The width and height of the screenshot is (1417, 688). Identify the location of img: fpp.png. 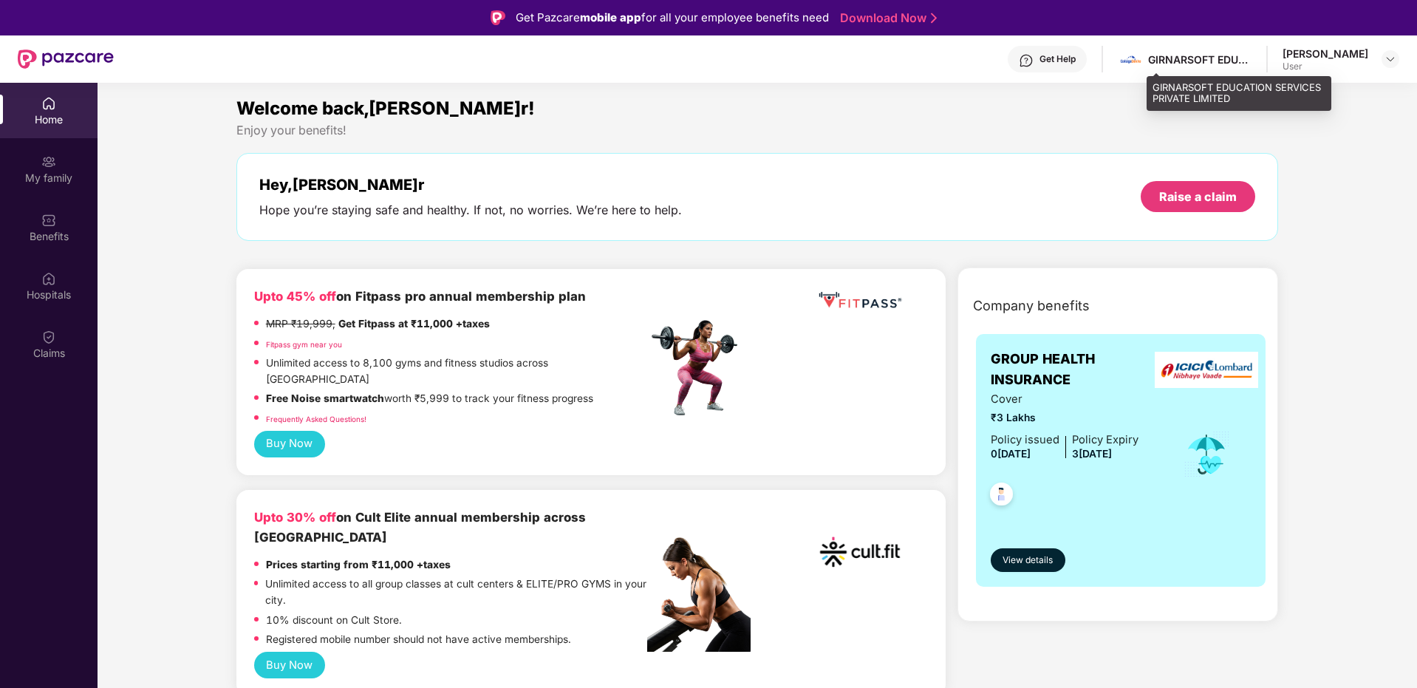
(699, 368).